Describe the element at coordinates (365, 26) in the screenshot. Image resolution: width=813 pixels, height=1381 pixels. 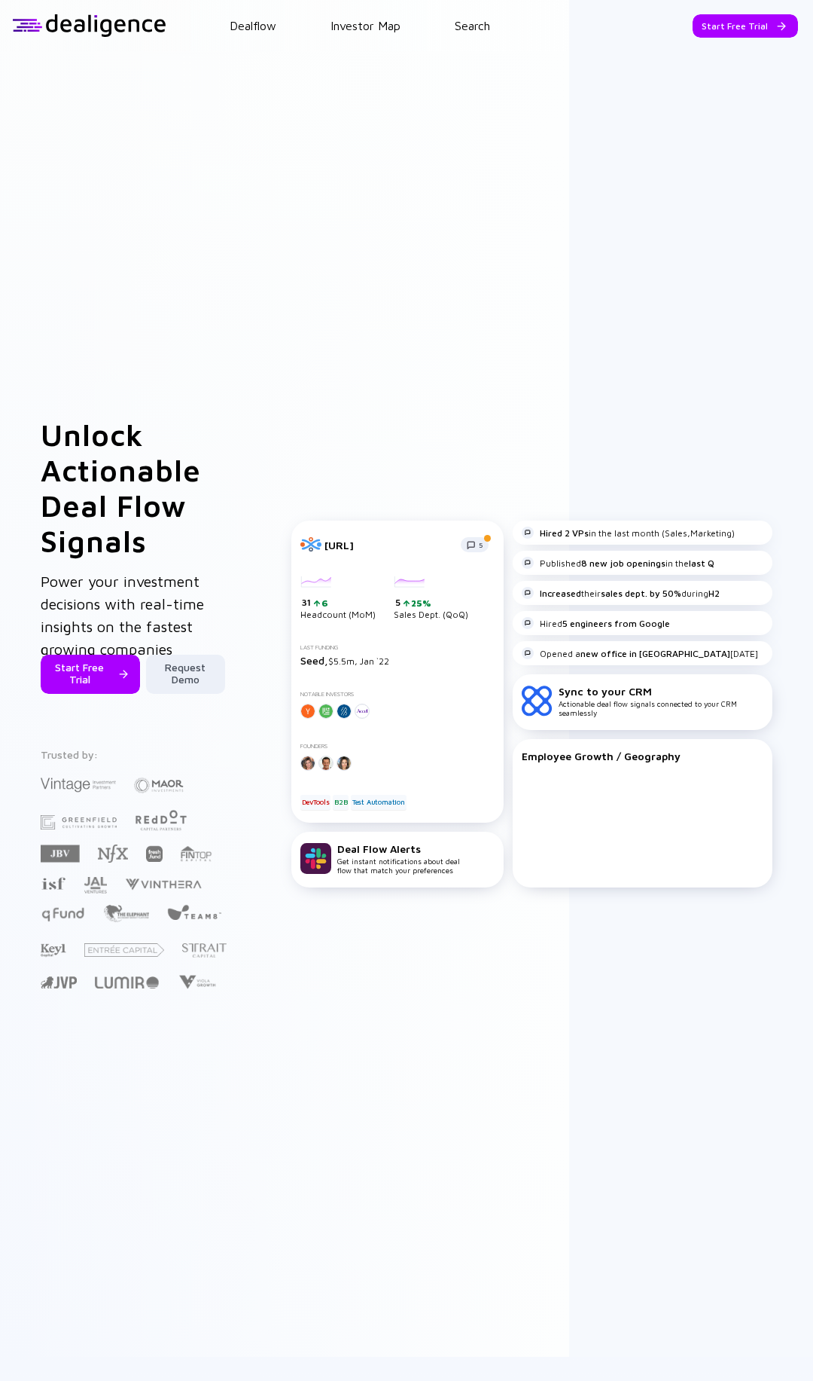
I see `a: Investor Map` at that location.